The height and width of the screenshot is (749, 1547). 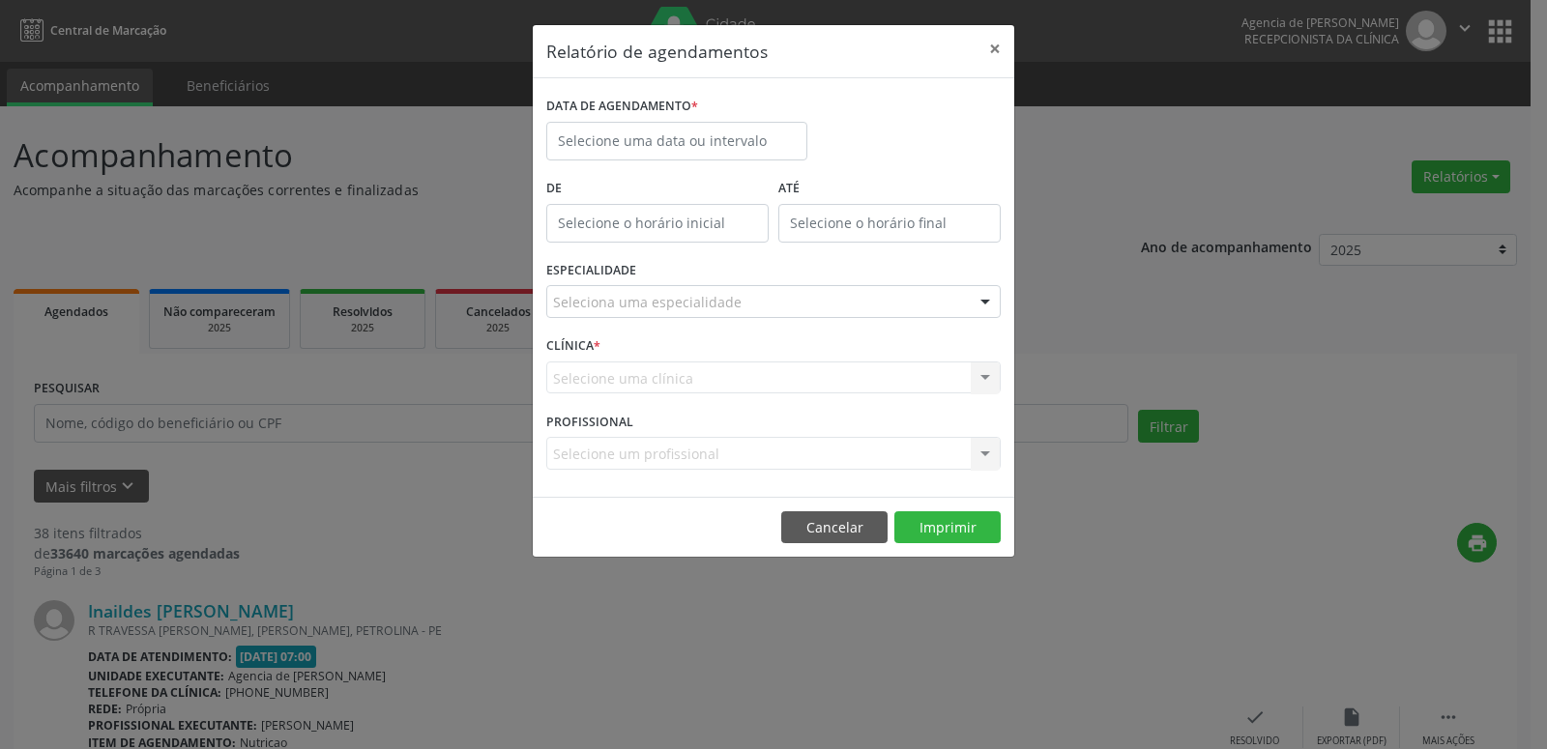 I want to click on input: Selecione uma data ou intervalo, so click(x=677, y=141).